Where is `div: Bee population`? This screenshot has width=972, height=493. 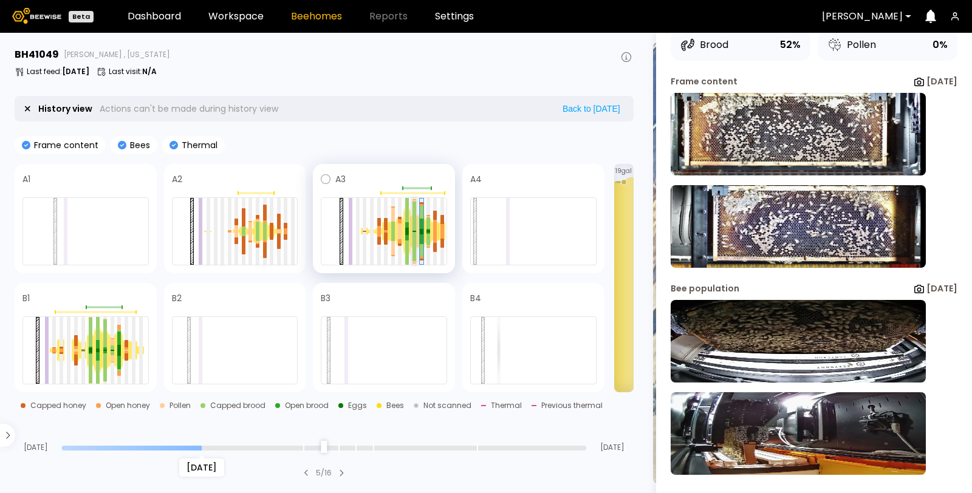
div: Bee population is located at coordinates (705, 289).